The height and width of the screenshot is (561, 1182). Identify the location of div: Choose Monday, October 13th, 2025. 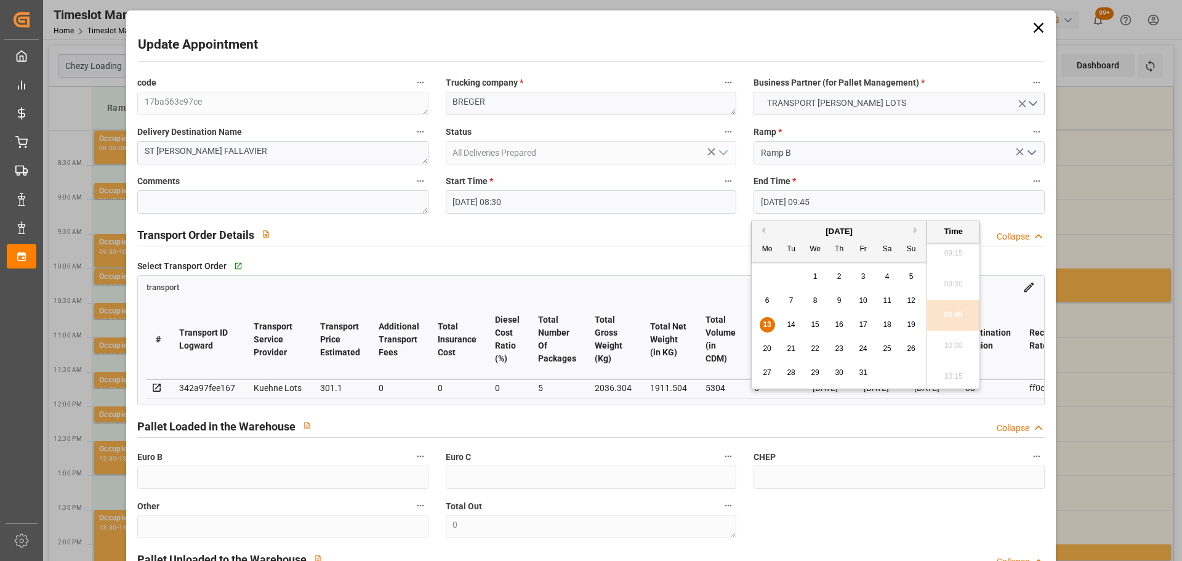
(767, 325).